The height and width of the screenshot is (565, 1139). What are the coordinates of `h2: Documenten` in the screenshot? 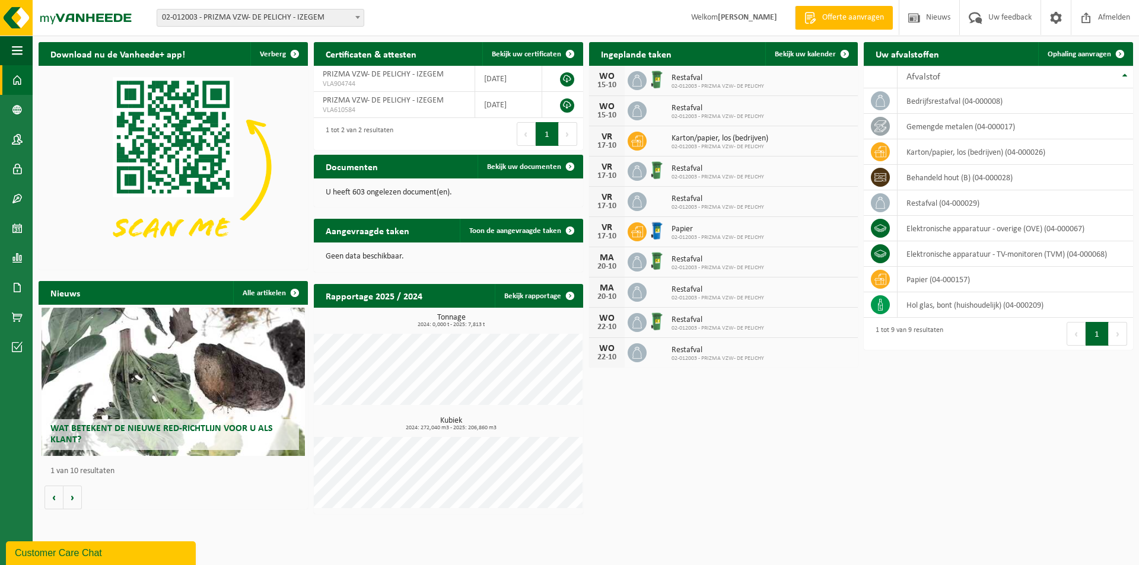 It's located at (352, 166).